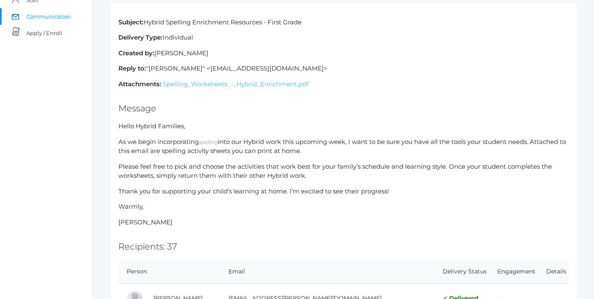 The width and height of the screenshot is (594, 299). Describe the element at coordinates (208, 142) in the screenshot. I see `em: spelling` at that location.